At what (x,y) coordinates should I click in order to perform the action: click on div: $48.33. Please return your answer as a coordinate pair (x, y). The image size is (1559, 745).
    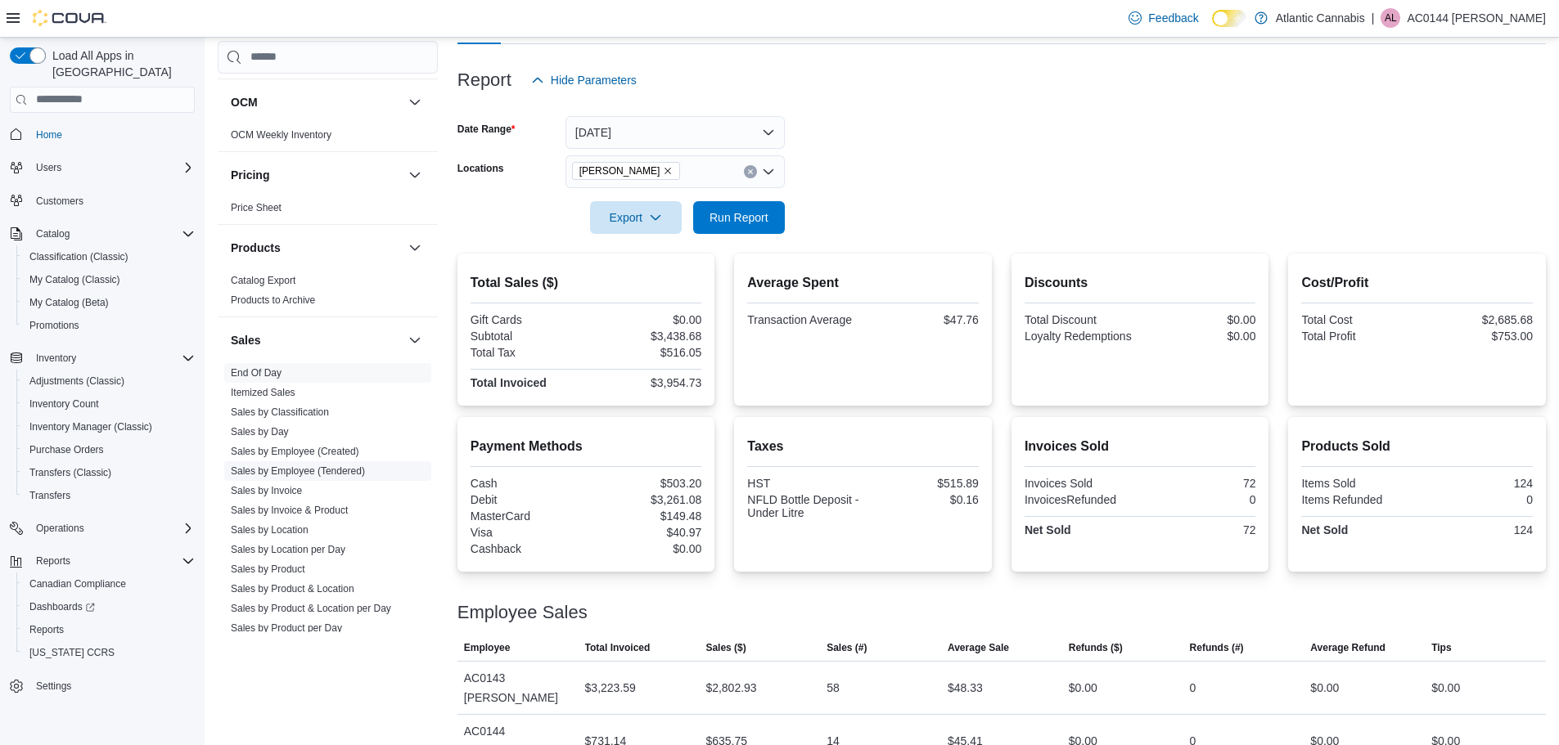
    Looking at the image, I should click on (965, 688).